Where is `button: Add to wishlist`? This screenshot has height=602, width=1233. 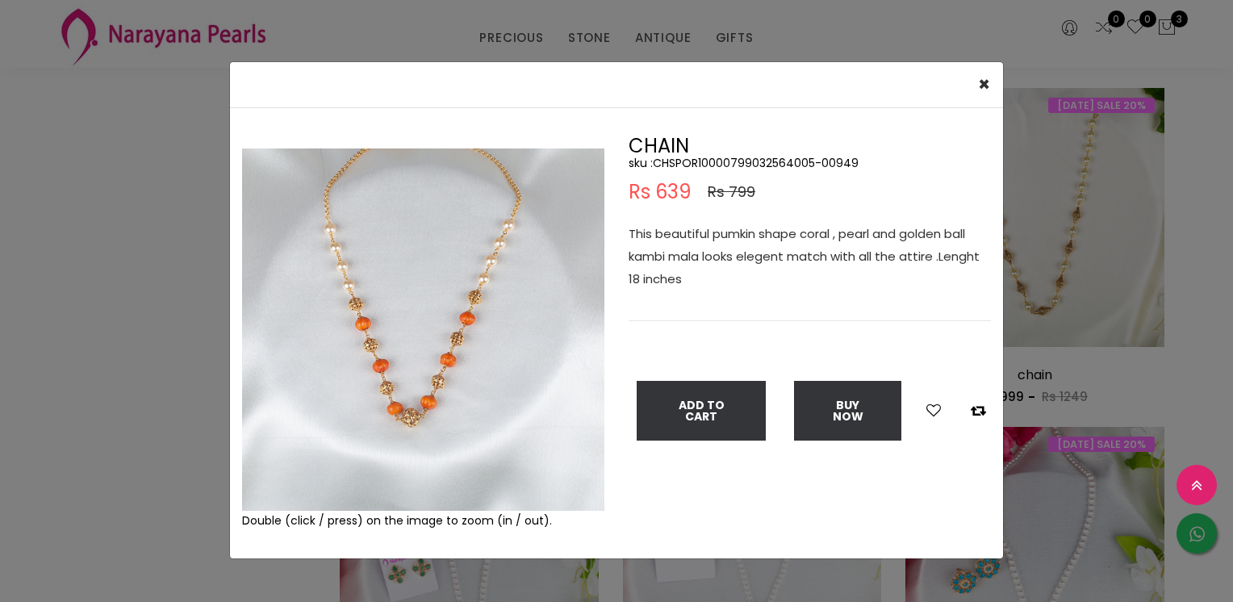 button: Add to wishlist is located at coordinates (933, 411).